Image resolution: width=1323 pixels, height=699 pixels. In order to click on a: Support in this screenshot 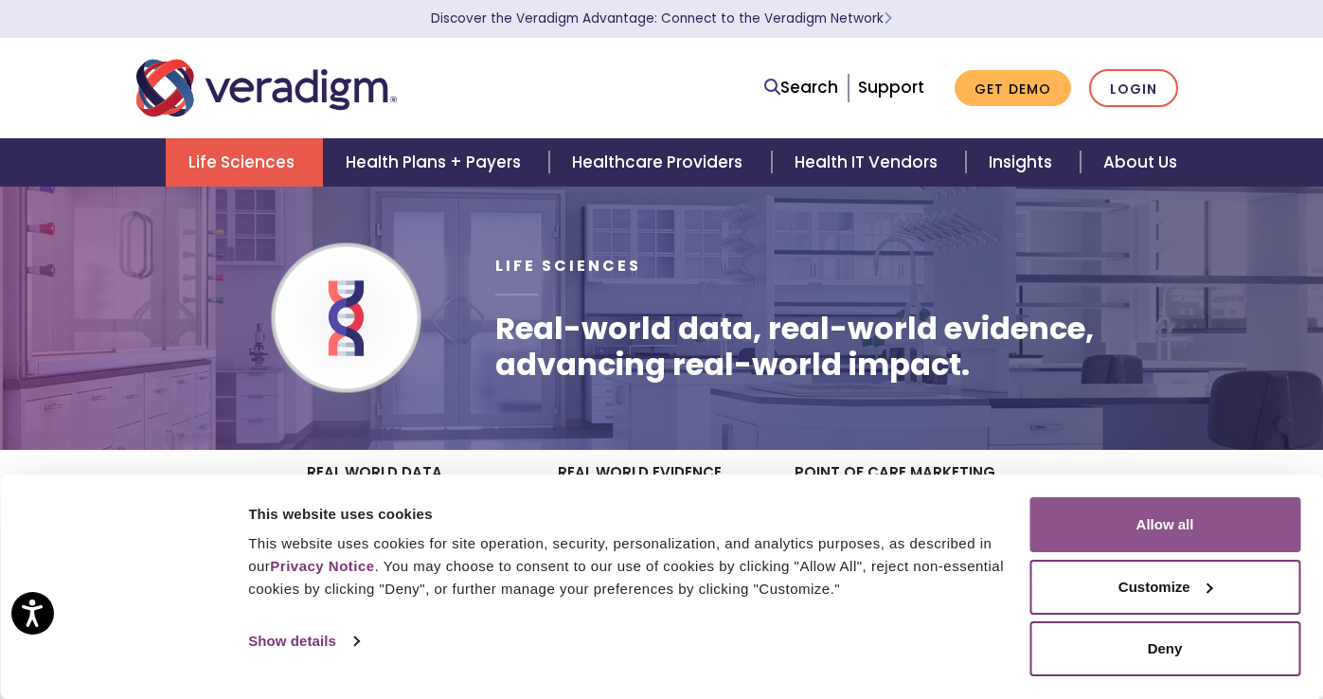, I will do `click(891, 87)`.